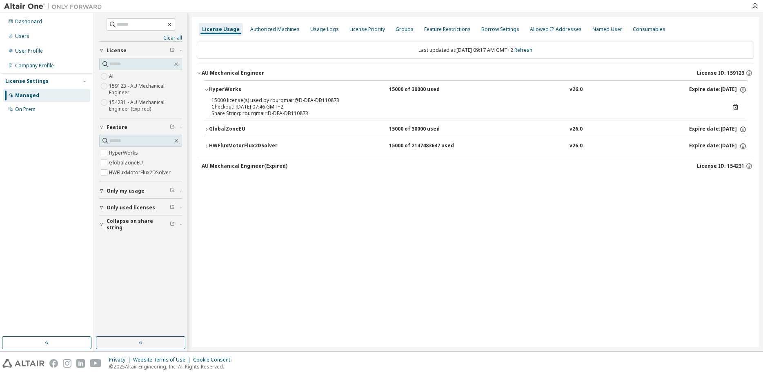 Image resolution: width=763 pixels, height=375 pixels. What do you see at coordinates (426, 146) in the screenshot?
I see `div: 15000 of 2147483647 used` at bounding box center [426, 146].